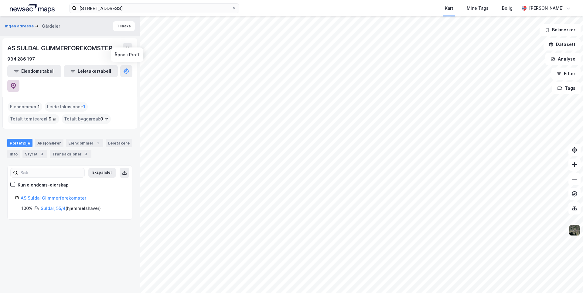 The image size is (583, 293). Describe the element at coordinates (70, 154) in the screenshot. I see `div: Transaksjoner` at that location.